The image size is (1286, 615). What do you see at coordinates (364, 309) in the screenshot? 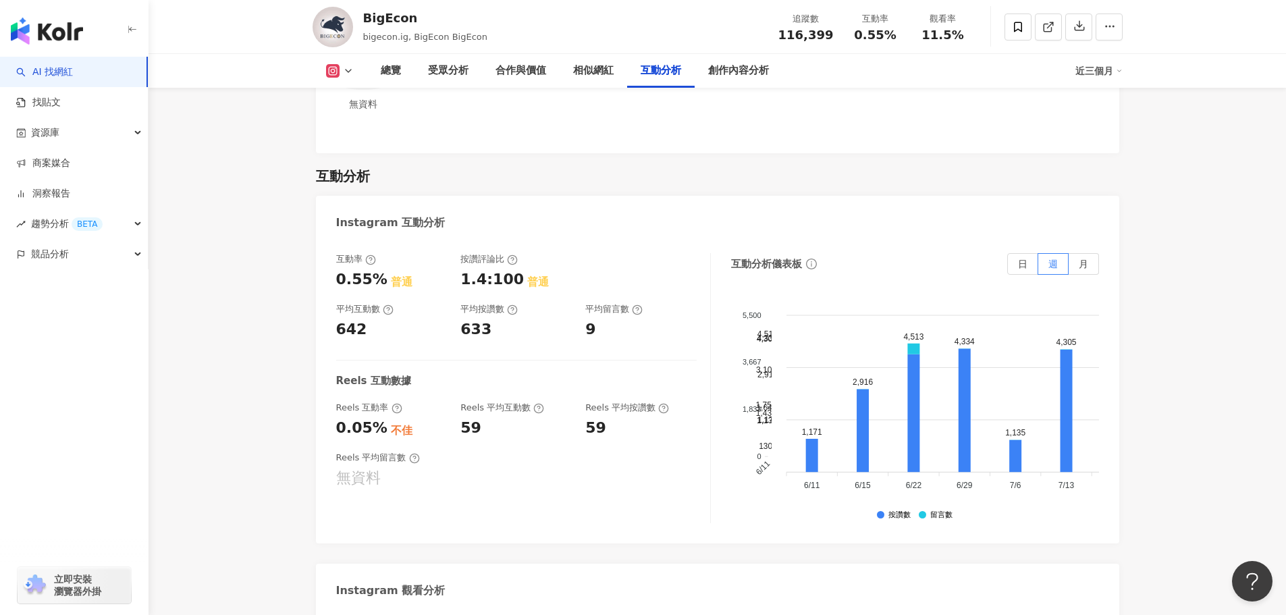
I see `div: 平均互動數` at bounding box center [364, 309].